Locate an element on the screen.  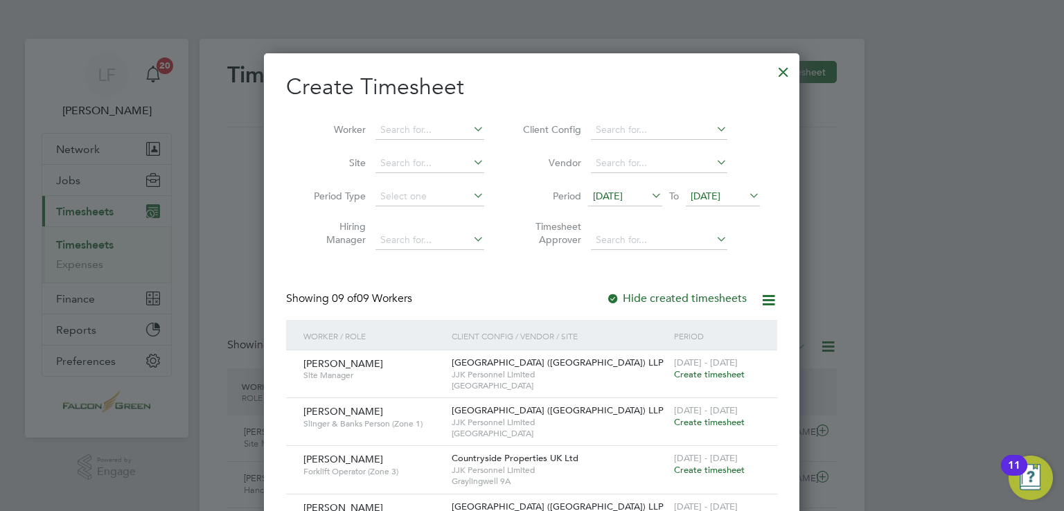
label: Client Config is located at coordinates (550, 130).